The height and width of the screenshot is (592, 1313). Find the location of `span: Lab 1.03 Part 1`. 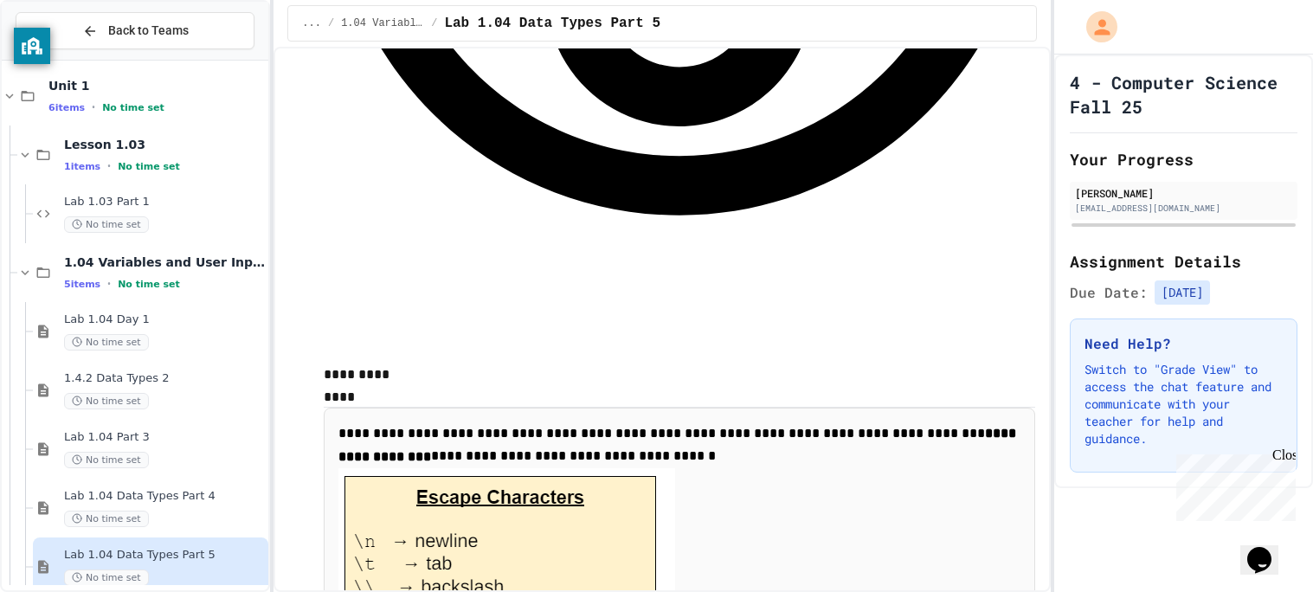

span: Lab 1.03 Part 1 is located at coordinates (164, 202).